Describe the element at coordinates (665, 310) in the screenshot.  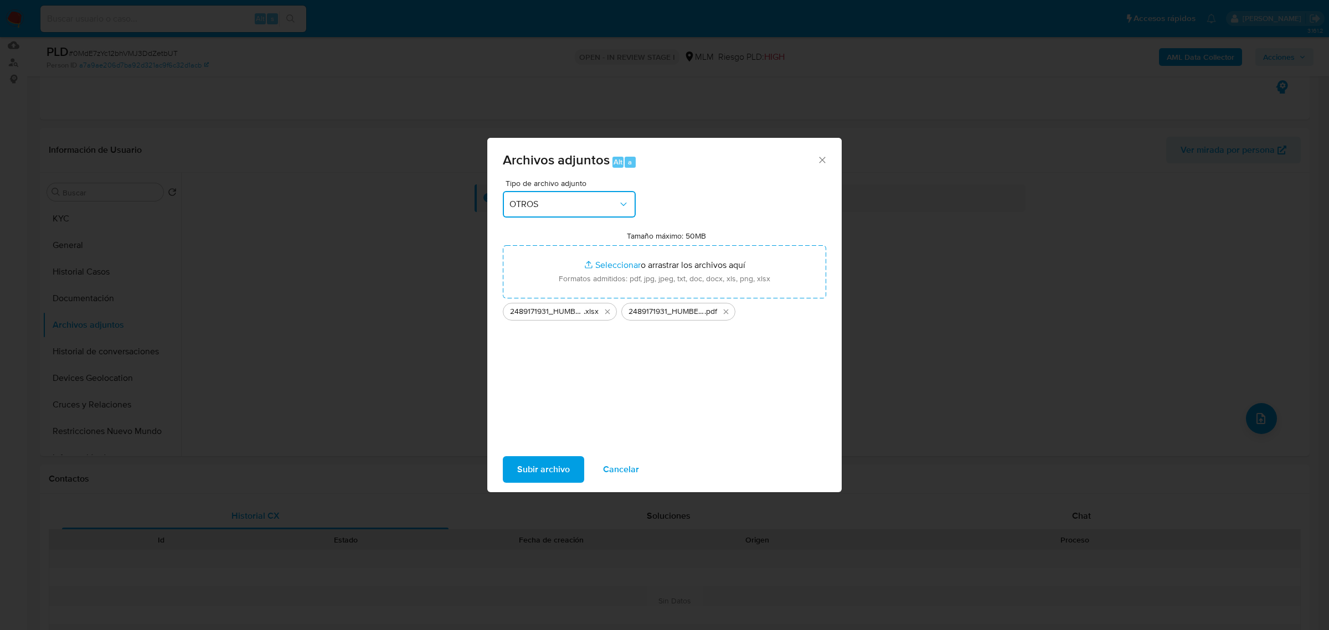
I see `ul: Archivos seleccionados` at that location.